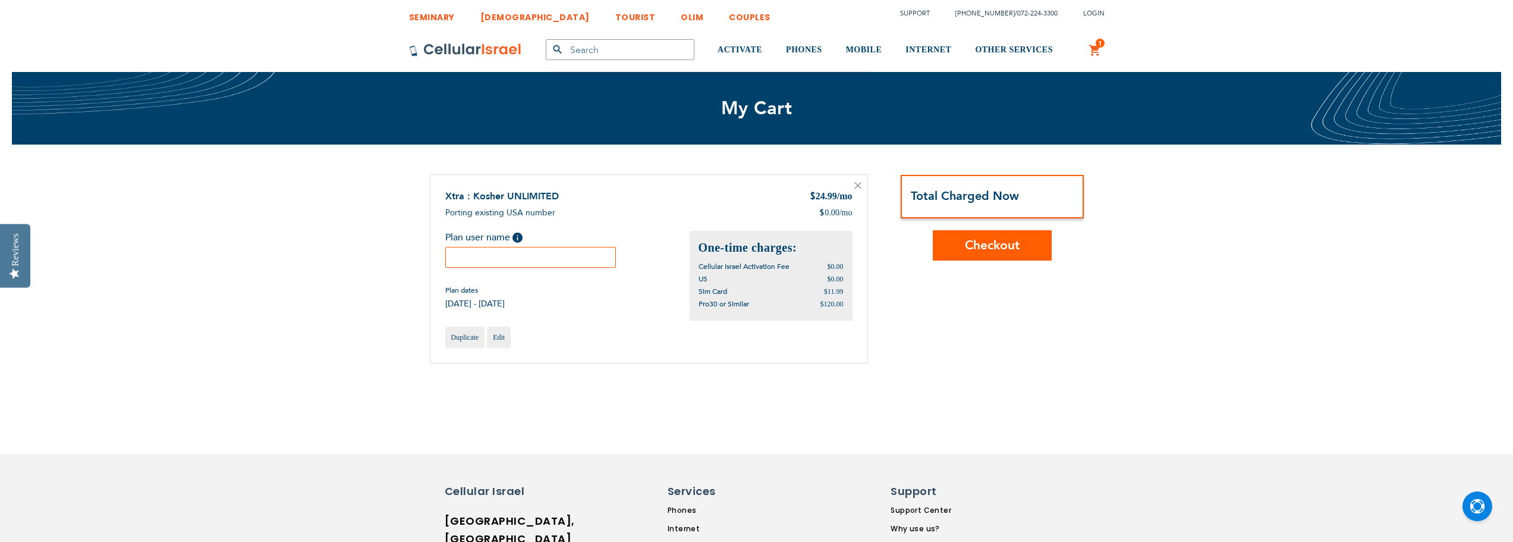 Image resolution: width=1513 pixels, height=542 pixels. I want to click on h6: Cellular Israel, so click(495, 491).